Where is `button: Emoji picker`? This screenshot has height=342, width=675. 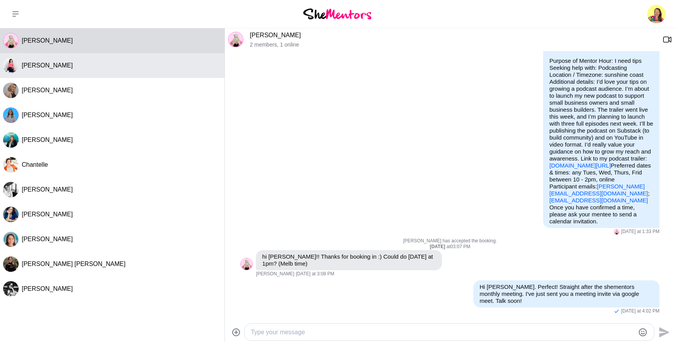 button: Emoji picker is located at coordinates (643, 332).